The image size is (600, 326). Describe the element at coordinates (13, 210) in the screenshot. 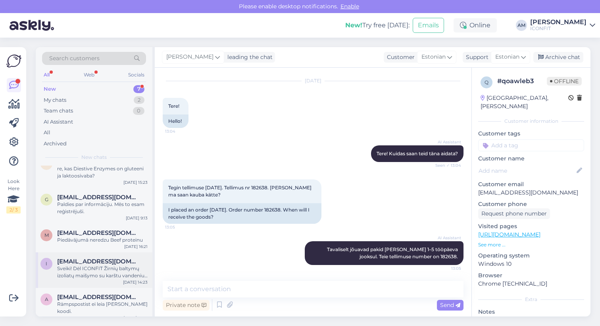

I see `div: 2 / 3` at that location.